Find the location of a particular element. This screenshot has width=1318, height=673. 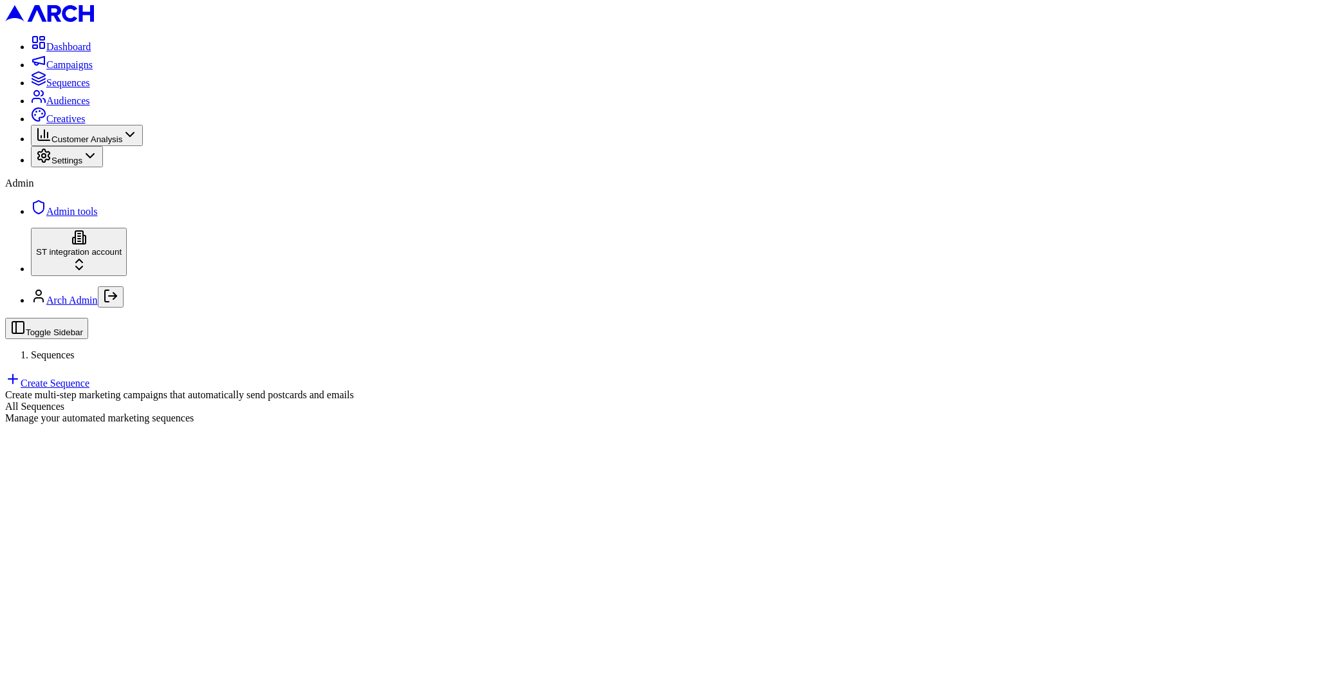

span: Dashboard is located at coordinates (68, 46).